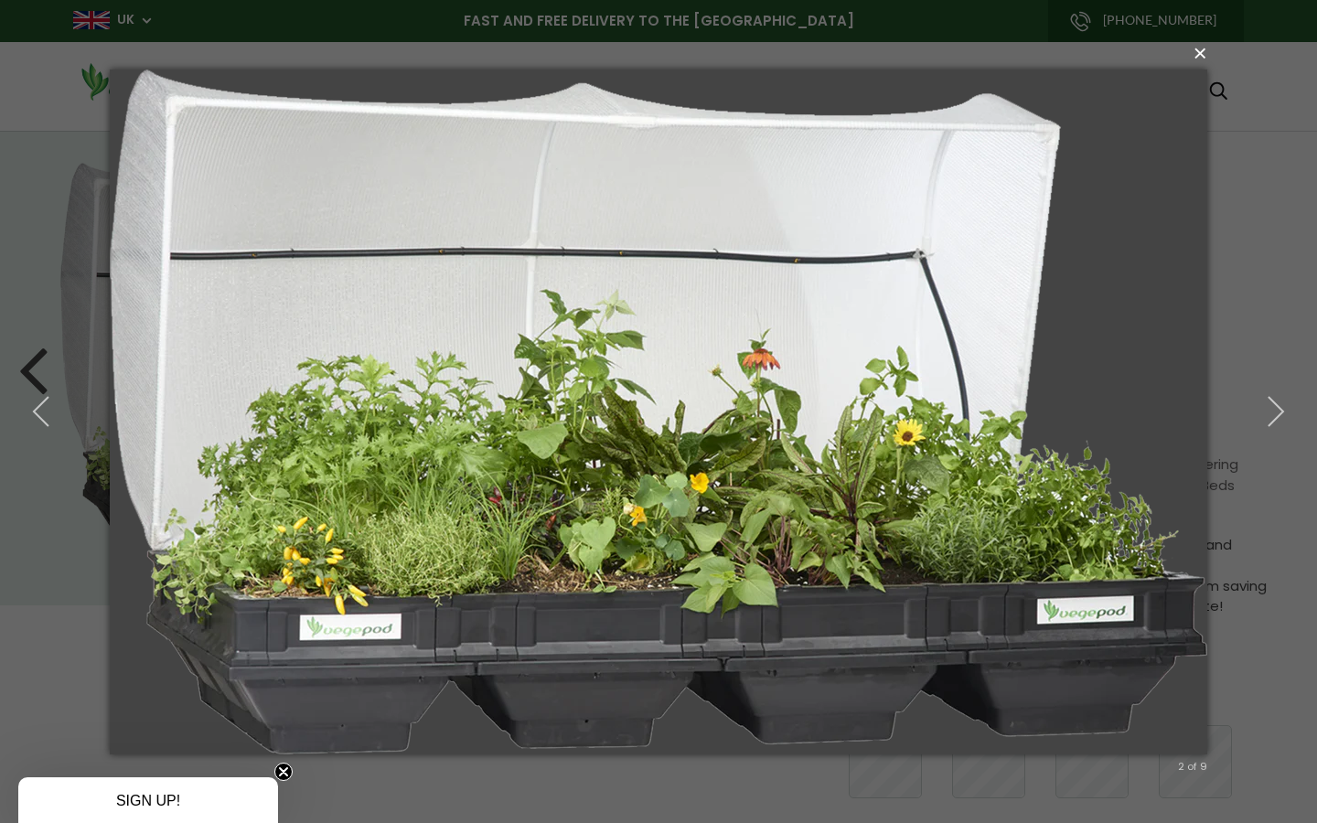 This screenshot has height=823, width=1317. Describe the element at coordinates (1193, 767) in the screenshot. I see `div: 2 of 9` at that location.